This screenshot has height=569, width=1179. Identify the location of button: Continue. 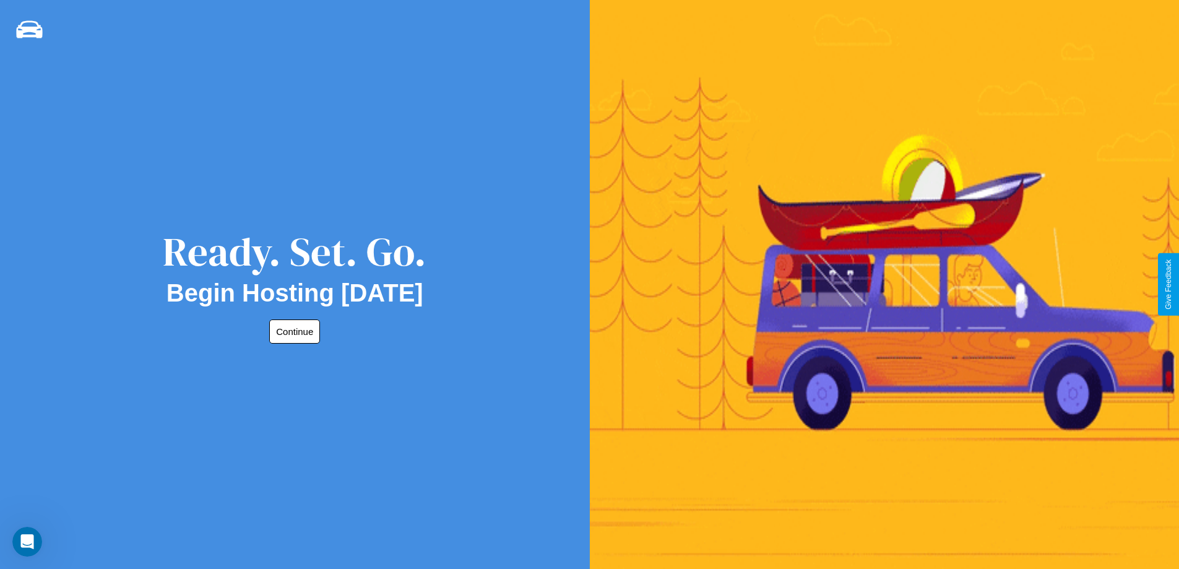
(295, 331).